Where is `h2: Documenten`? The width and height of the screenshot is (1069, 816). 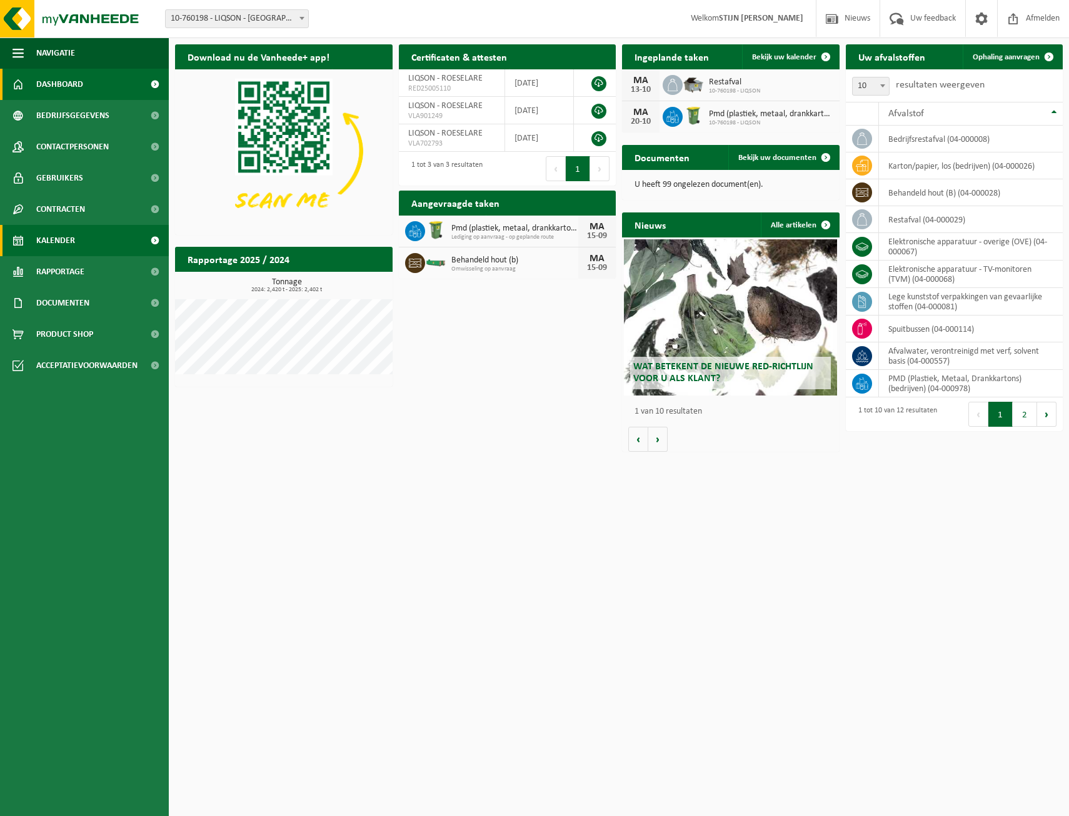 h2: Documenten is located at coordinates (662, 157).